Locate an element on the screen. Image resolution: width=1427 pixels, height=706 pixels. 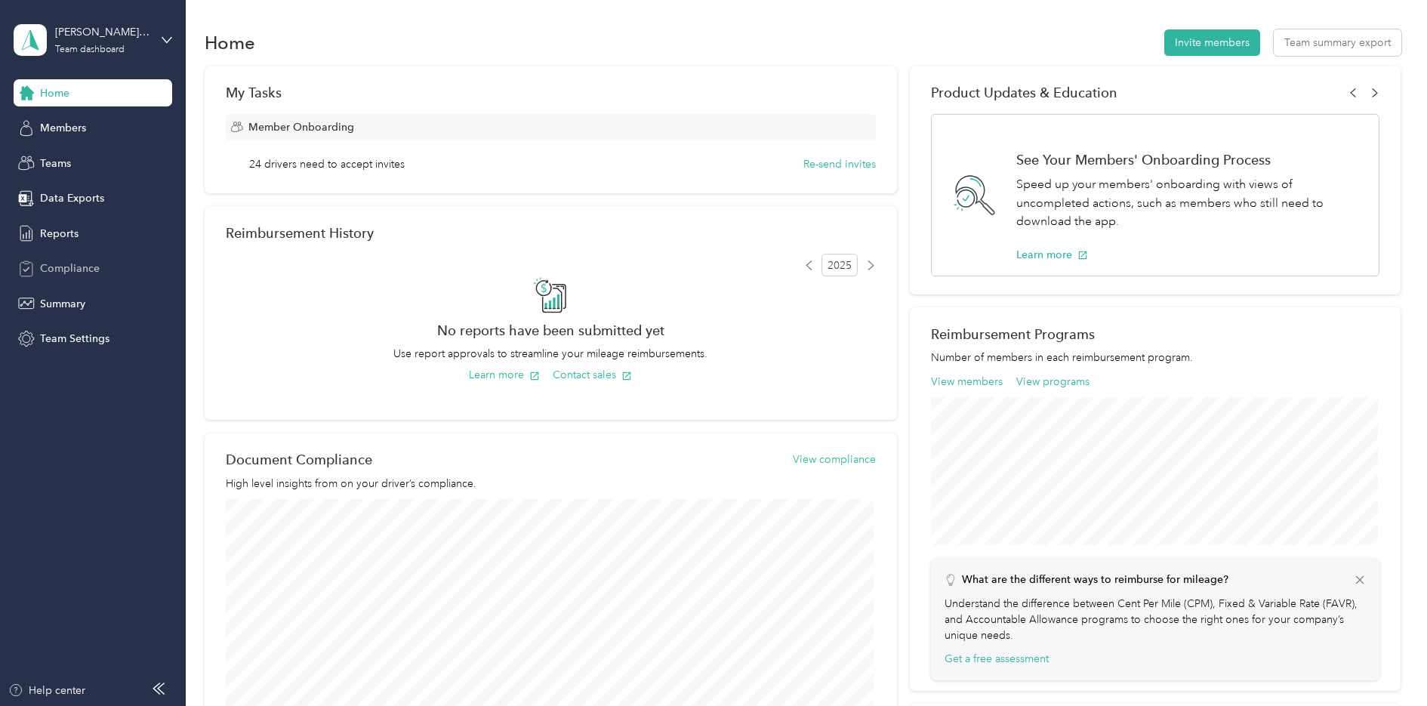
p: What are the different ways to reimburse for mileage? is located at coordinates (1095, 579).